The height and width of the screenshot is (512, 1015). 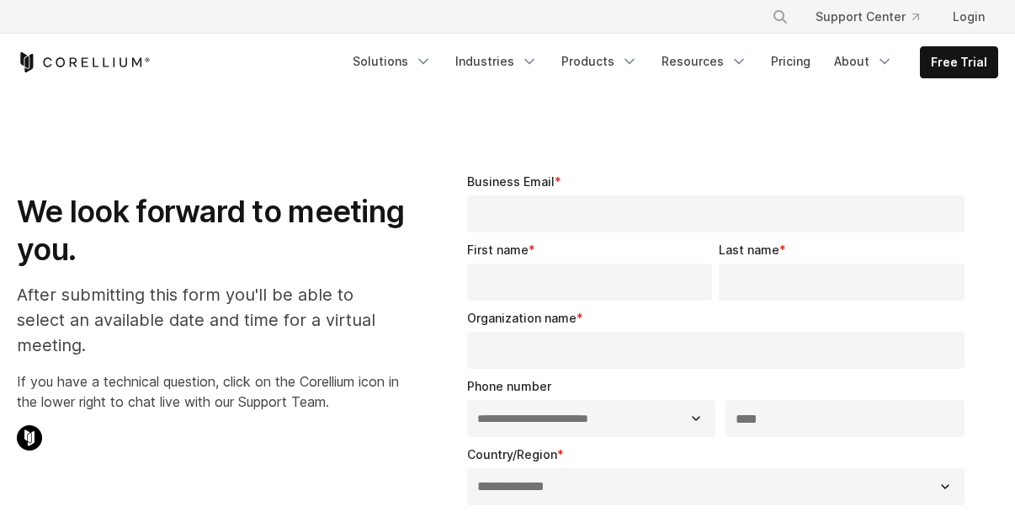 What do you see at coordinates (496, 61) in the screenshot?
I see `a: Industries` at bounding box center [496, 61].